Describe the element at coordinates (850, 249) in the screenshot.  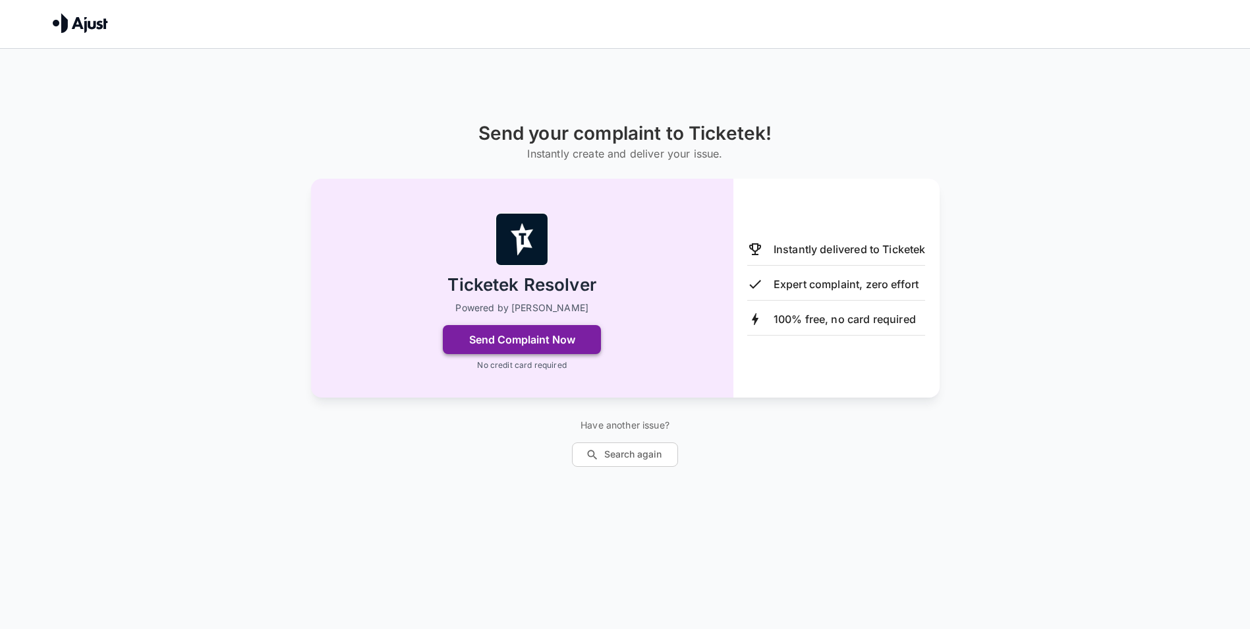
I see `p: Instantly delivered to Ticketek` at that location.